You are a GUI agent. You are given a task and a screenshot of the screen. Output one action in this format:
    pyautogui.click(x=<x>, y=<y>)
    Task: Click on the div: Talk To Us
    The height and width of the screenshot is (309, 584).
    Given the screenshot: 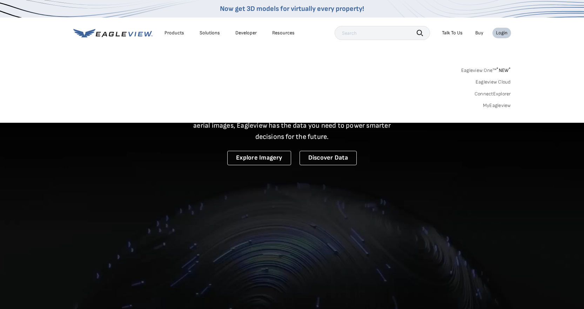 What is the action you would take?
    pyautogui.click(x=452, y=33)
    